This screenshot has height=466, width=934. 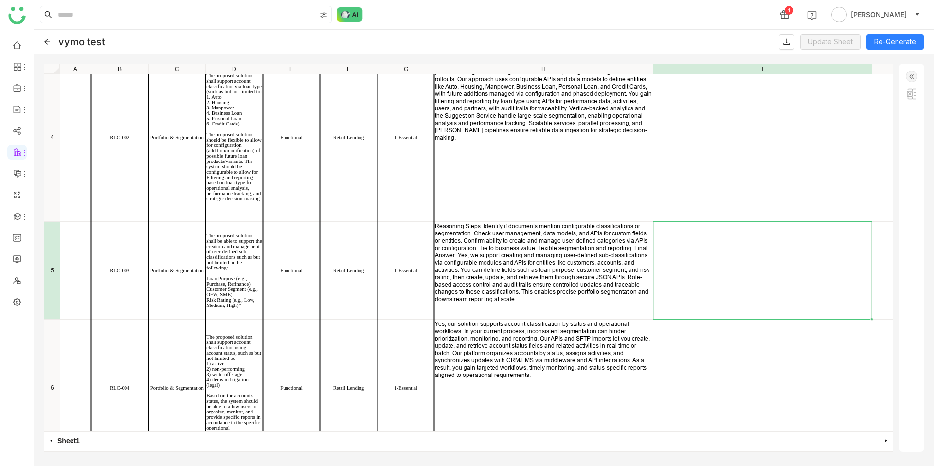 What do you see at coordinates (789, 10) in the screenshot?
I see `div: 1` at bounding box center [789, 10].